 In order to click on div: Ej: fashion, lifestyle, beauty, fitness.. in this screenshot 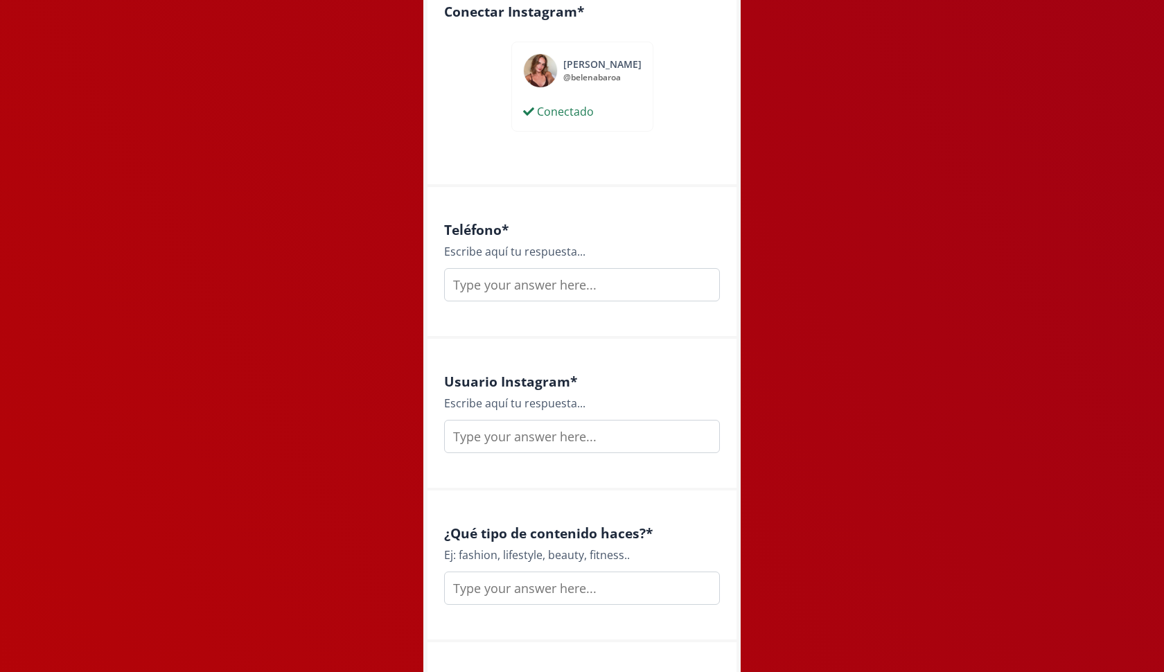, I will do `click(582, 555)`.